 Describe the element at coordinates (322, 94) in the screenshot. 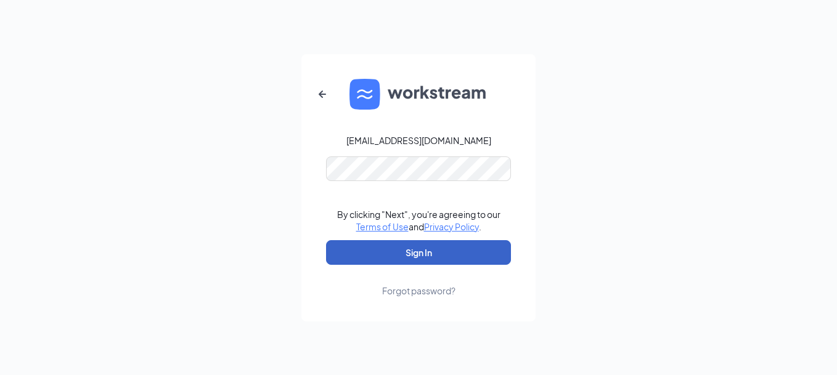

I see `button: ArrowLeftNew` at that location.